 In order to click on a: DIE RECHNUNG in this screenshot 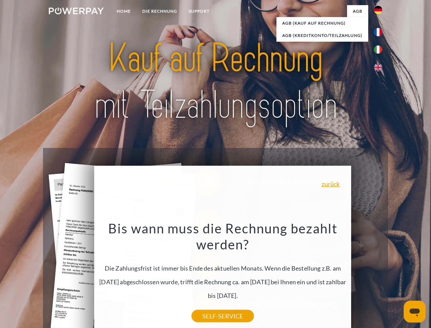, I will do `click(160, 11)`.